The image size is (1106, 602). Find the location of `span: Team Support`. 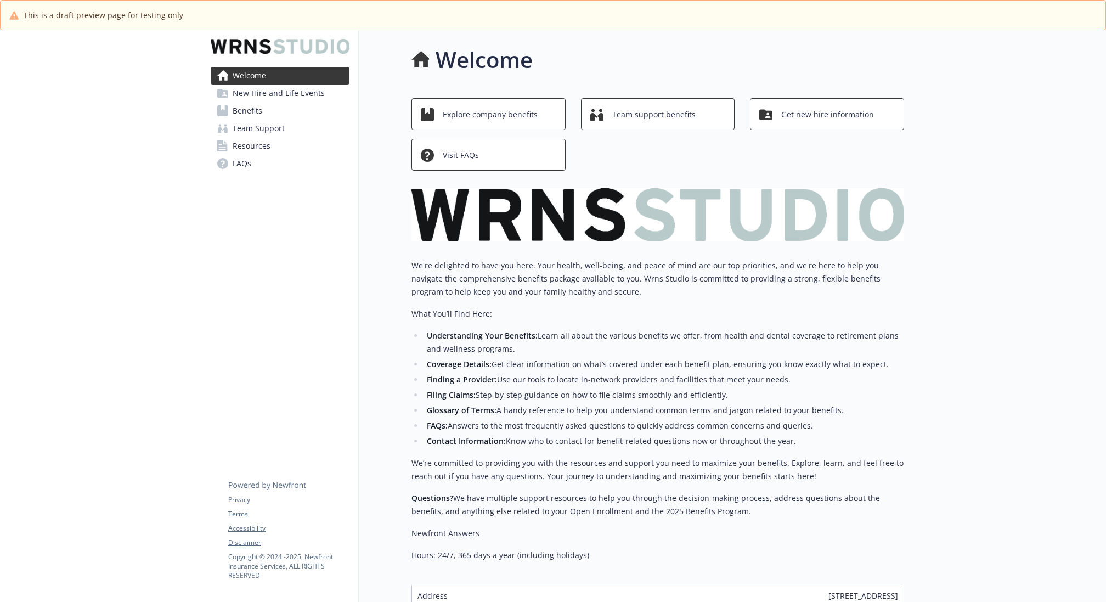

span: Team Support is located at coordinates (258, 128).